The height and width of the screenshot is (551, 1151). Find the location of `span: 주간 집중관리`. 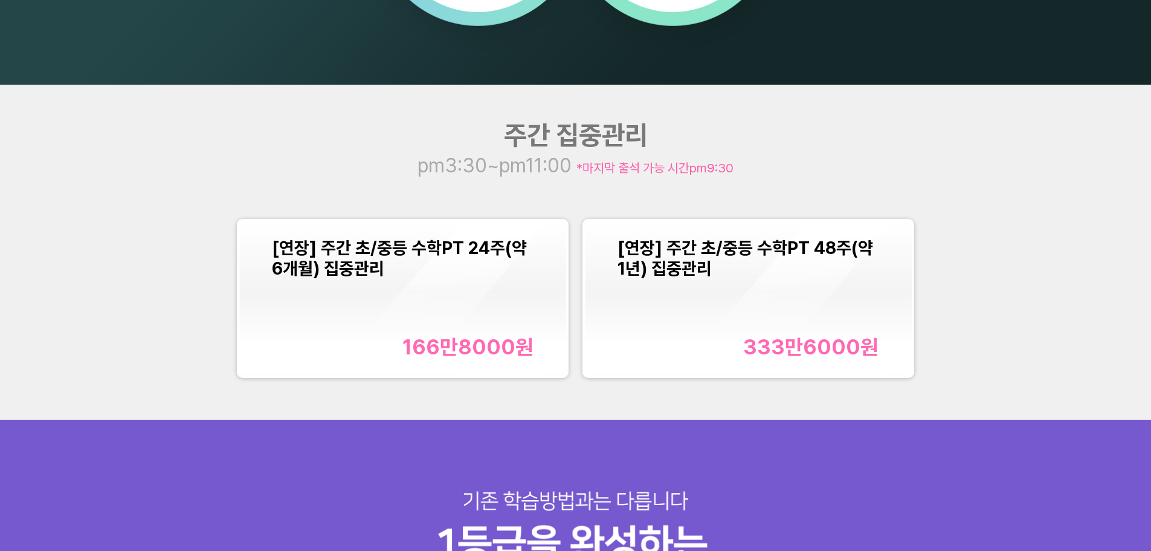

span: 주간 집중관리 is located at coordinates (576, 135).